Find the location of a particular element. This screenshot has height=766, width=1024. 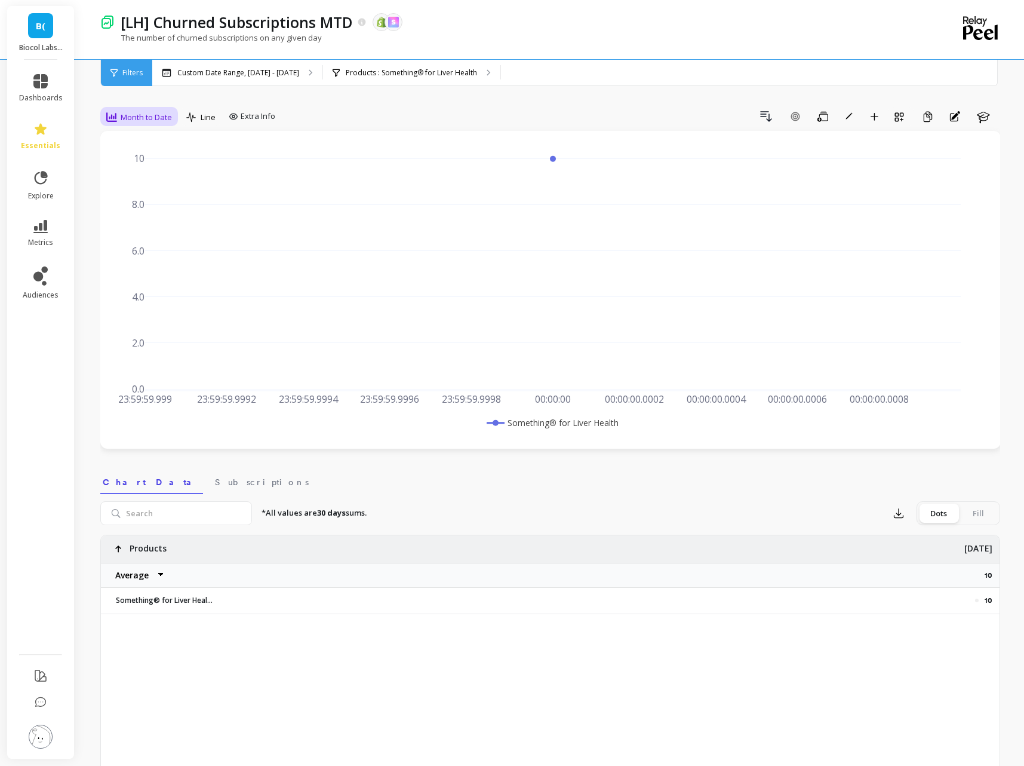

span: metrics is located at coordinates (41, 243).